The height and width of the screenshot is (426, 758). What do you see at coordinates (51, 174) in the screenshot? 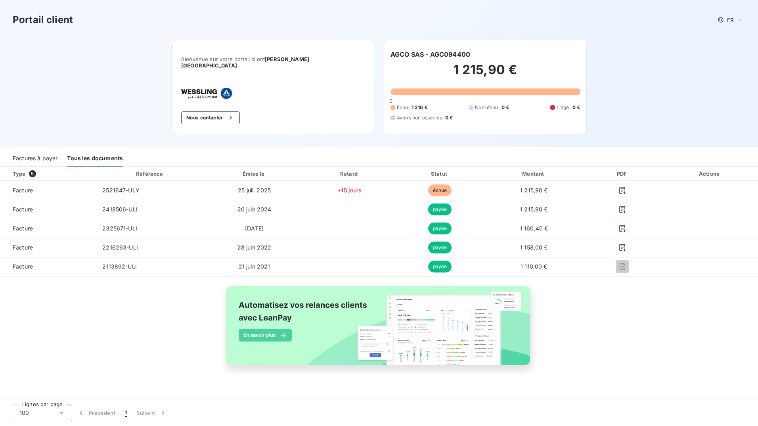
I see `div: Type` at bounding box center [51, 174].